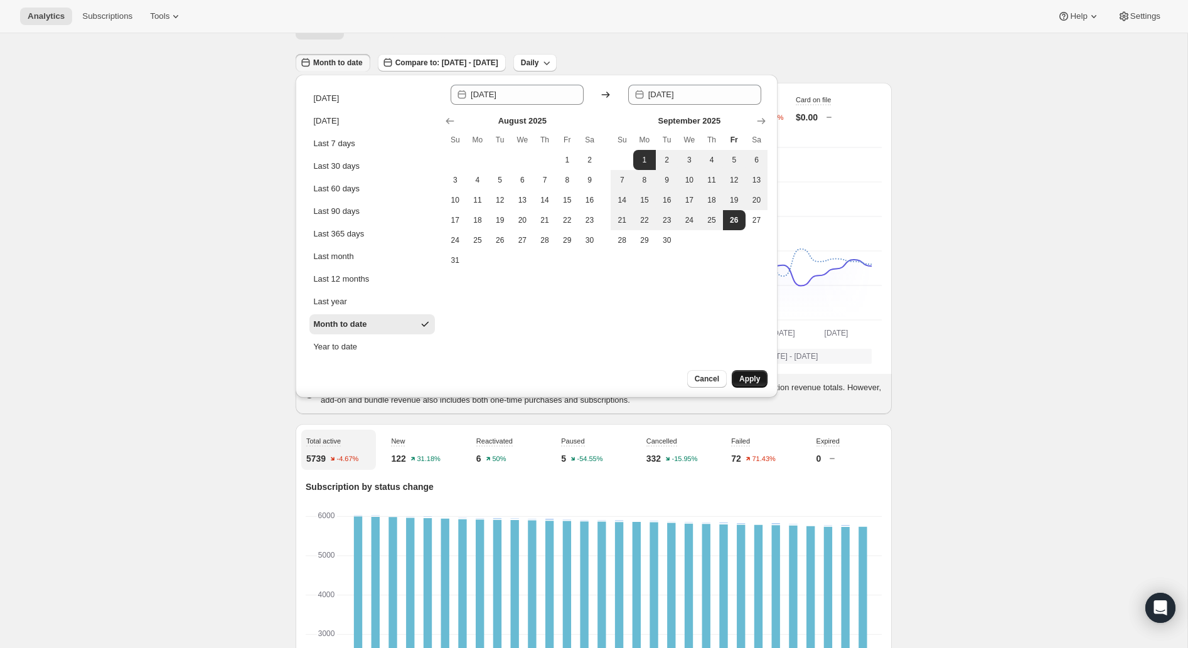 This screenshot has width=1188, height=648. What do you see at coordinates (712, 200) in the screenshot?
I see `button: Thursday September 18 2025` at bounding box center [712, 200].